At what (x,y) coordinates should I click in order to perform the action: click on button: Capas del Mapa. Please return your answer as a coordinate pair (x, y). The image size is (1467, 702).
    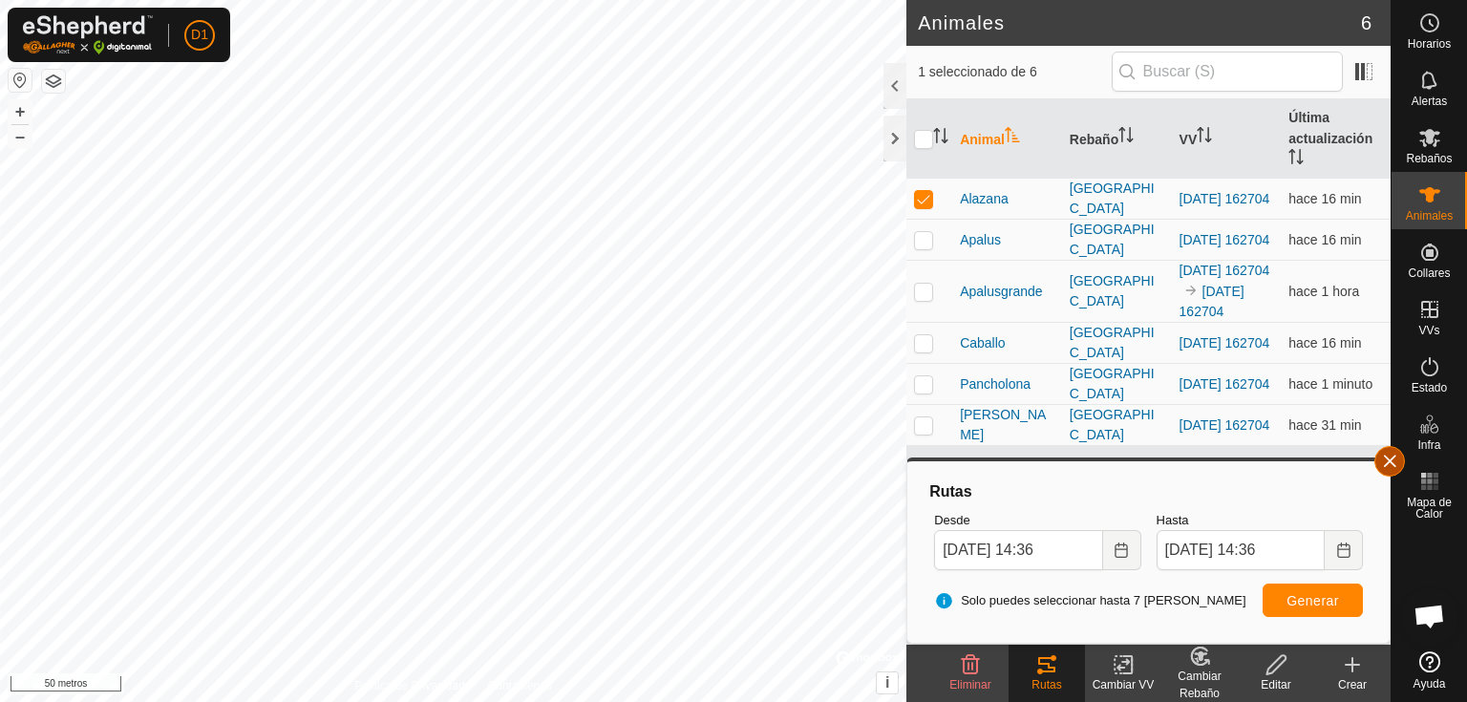
    Looking at the image, I should click on (54, 81).